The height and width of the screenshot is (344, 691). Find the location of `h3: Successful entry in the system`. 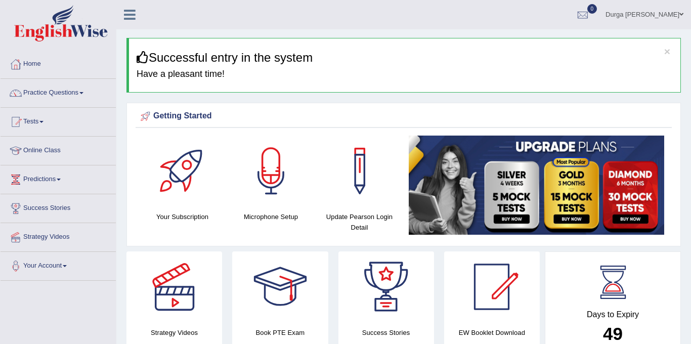

h3: Successful entry in the system is located at coordinates (404, 58).